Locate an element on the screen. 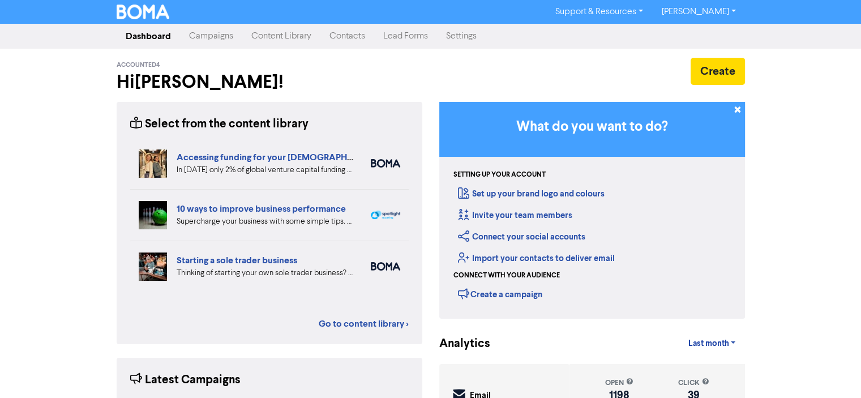 This screenshot has height=398, width=861. h3: What do you want to do? is located at coordinates (592, 127).